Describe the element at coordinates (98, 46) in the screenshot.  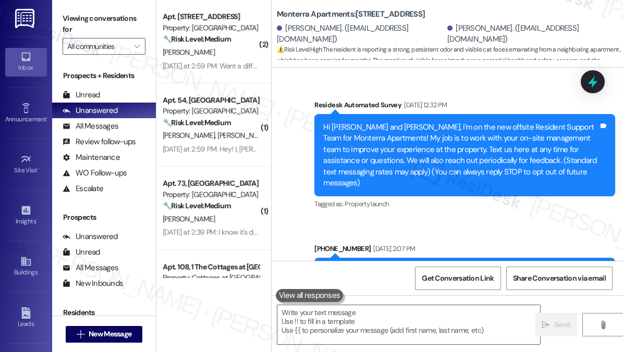
I see `input: All communities` at that location.